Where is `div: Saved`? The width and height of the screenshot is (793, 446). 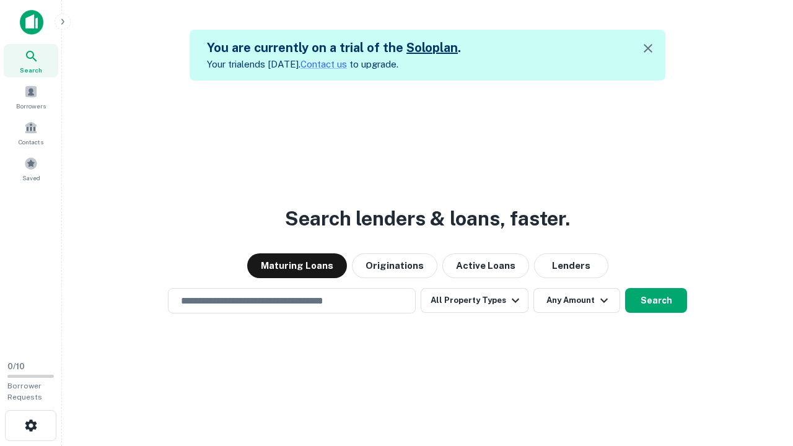
div: Saved is located at coordinates (31, 169).